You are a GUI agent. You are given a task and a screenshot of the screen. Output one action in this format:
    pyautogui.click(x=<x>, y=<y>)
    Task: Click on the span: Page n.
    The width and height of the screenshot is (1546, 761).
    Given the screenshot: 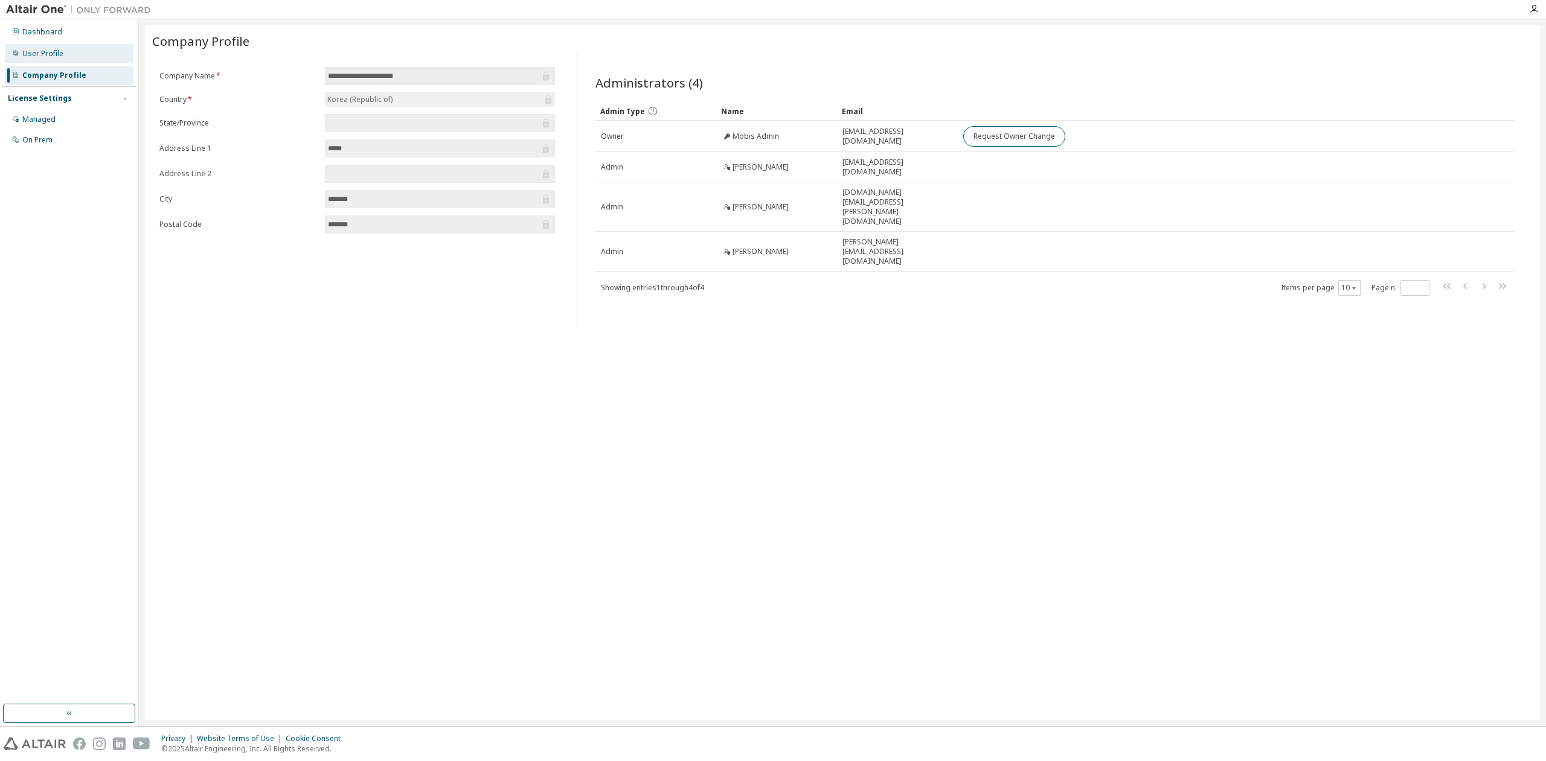 What is the action you would take?
    pyautogui.click(x=1400, y=288)
    